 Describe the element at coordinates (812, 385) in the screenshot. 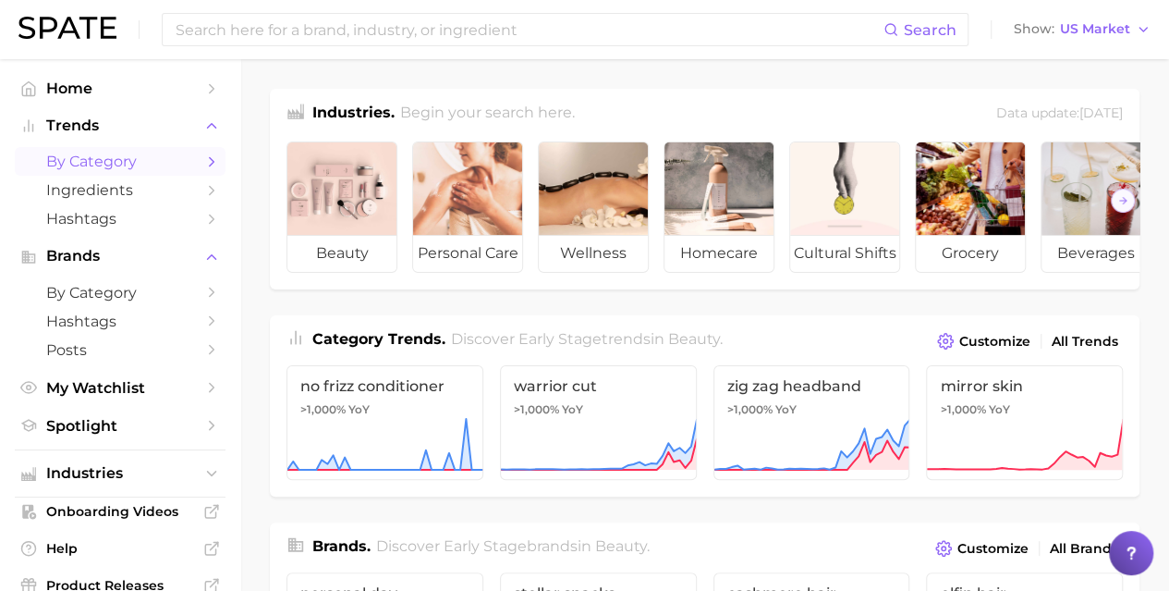

I see `span: zig zag headband` at that location.